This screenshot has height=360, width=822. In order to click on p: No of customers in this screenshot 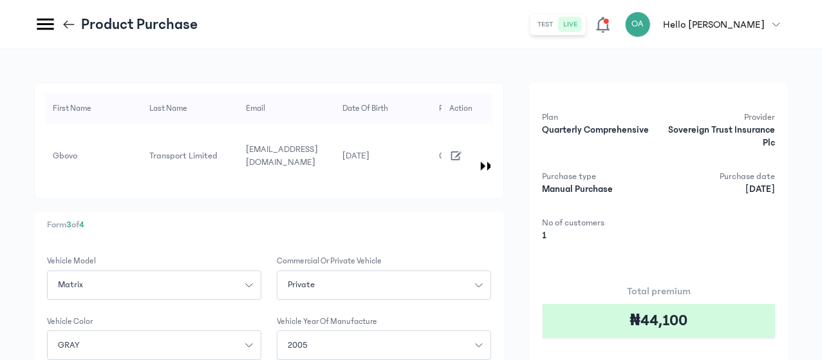, I will do `click(599, 223)`.